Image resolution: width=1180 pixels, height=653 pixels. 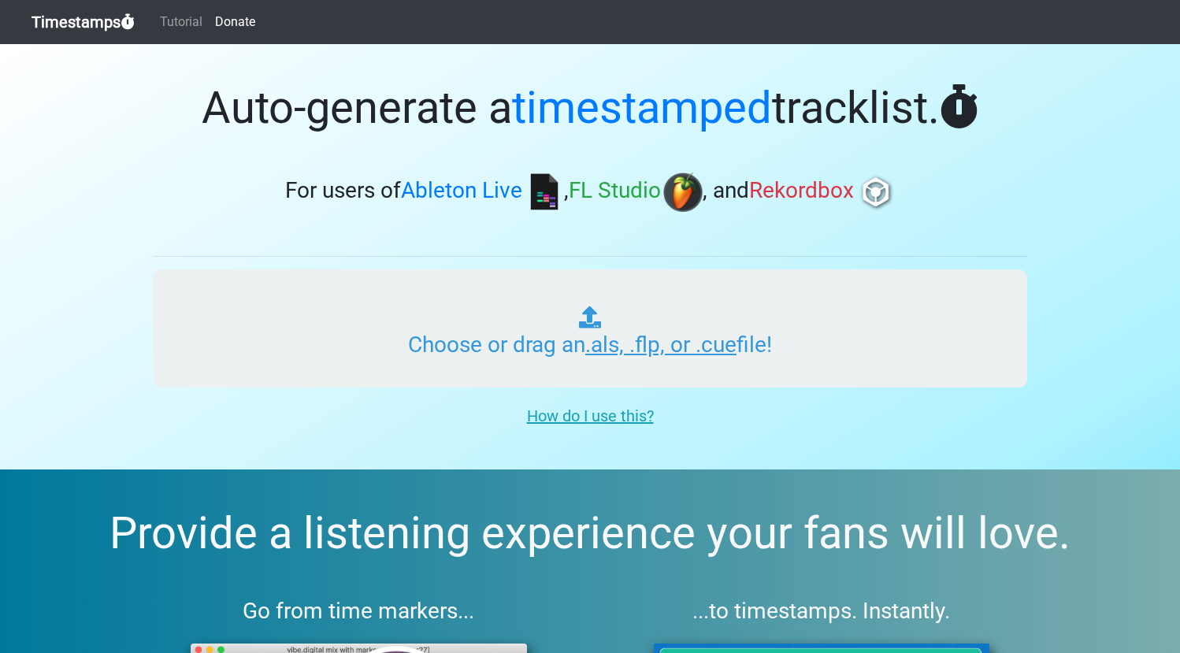 I want to click on img: ableton.png, so click(x=544, y=192).